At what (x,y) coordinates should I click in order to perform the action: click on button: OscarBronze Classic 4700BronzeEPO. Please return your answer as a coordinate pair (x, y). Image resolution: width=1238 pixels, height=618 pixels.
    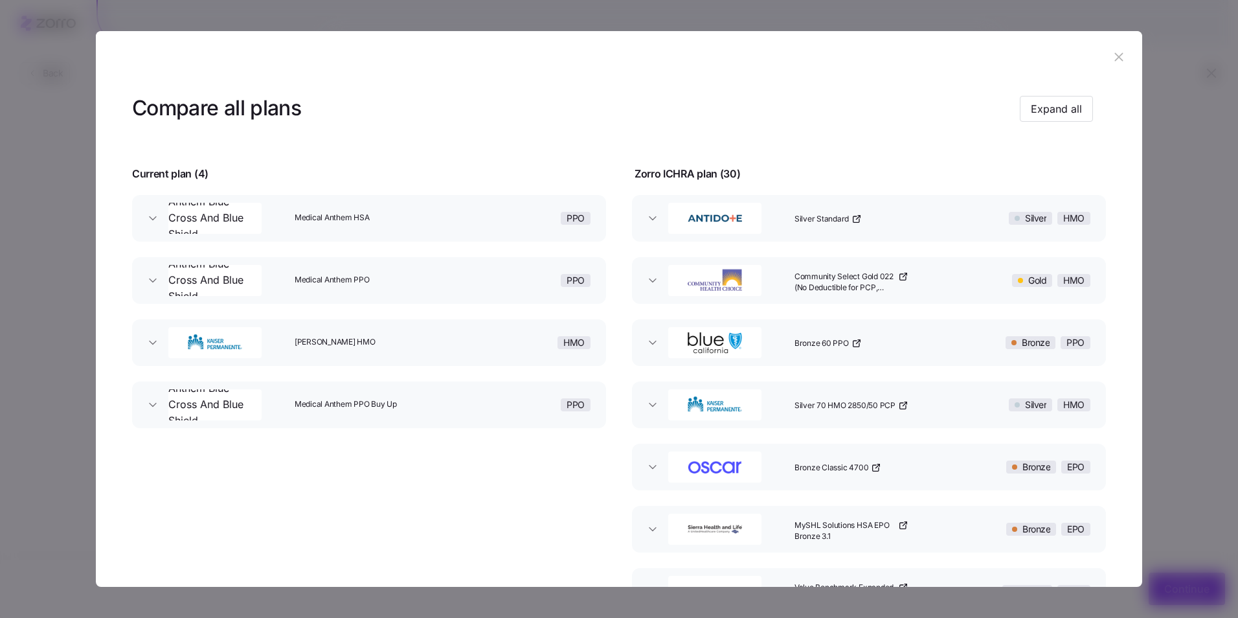
    Looking at the image, I should click on (869, 467).